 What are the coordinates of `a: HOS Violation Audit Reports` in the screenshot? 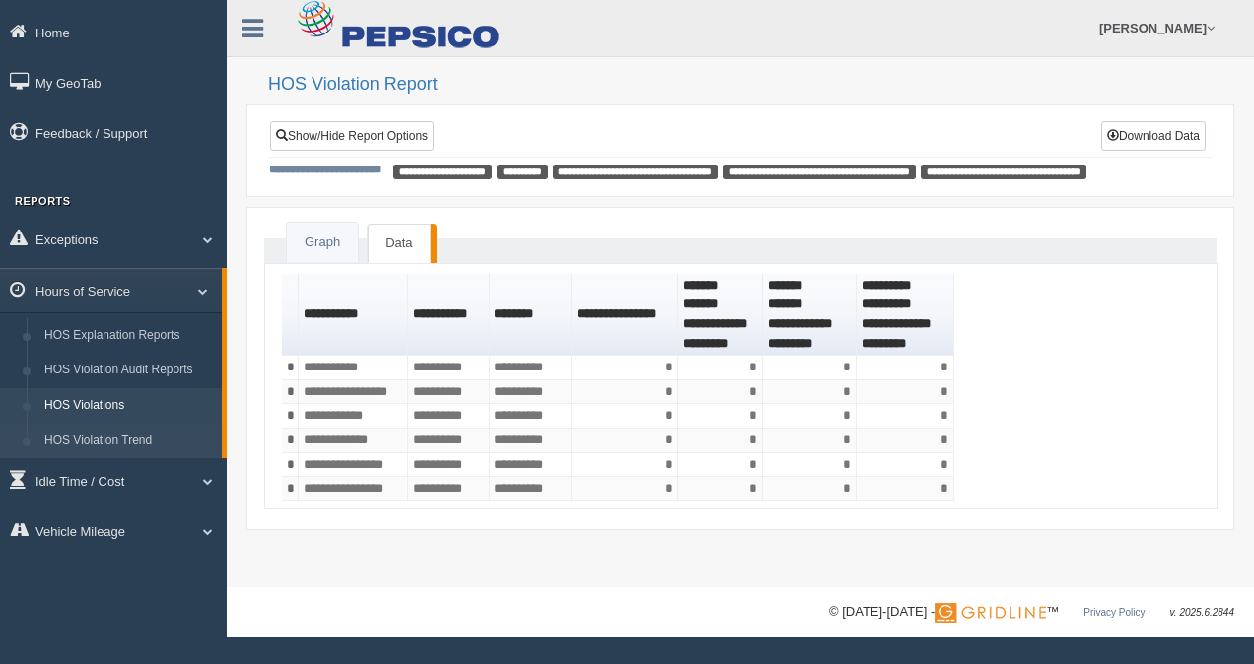 It's located at (128, 371).